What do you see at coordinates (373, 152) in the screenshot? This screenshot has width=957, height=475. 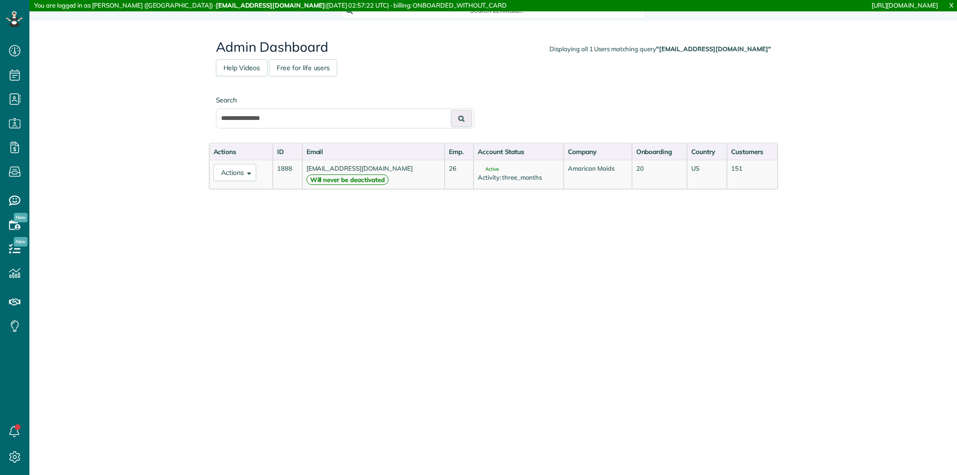 I see `div: Email` at bounding box center [373, 152].